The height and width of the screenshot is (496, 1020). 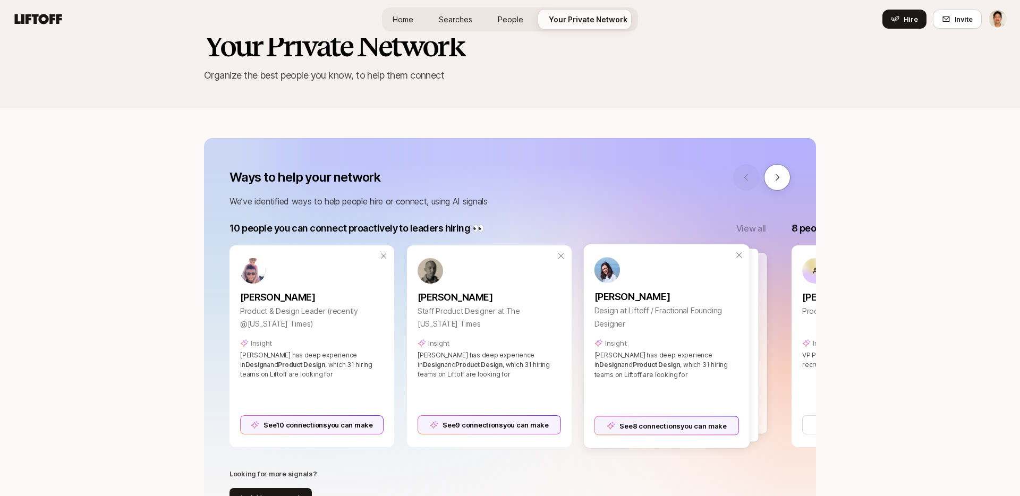 What do you see at coordinates (430, 271) in the screenshot?
I see `img: b45d4615_266c_4b6c_bcce_367f2b2cc425.jpg` at bounding box center [430, 271].